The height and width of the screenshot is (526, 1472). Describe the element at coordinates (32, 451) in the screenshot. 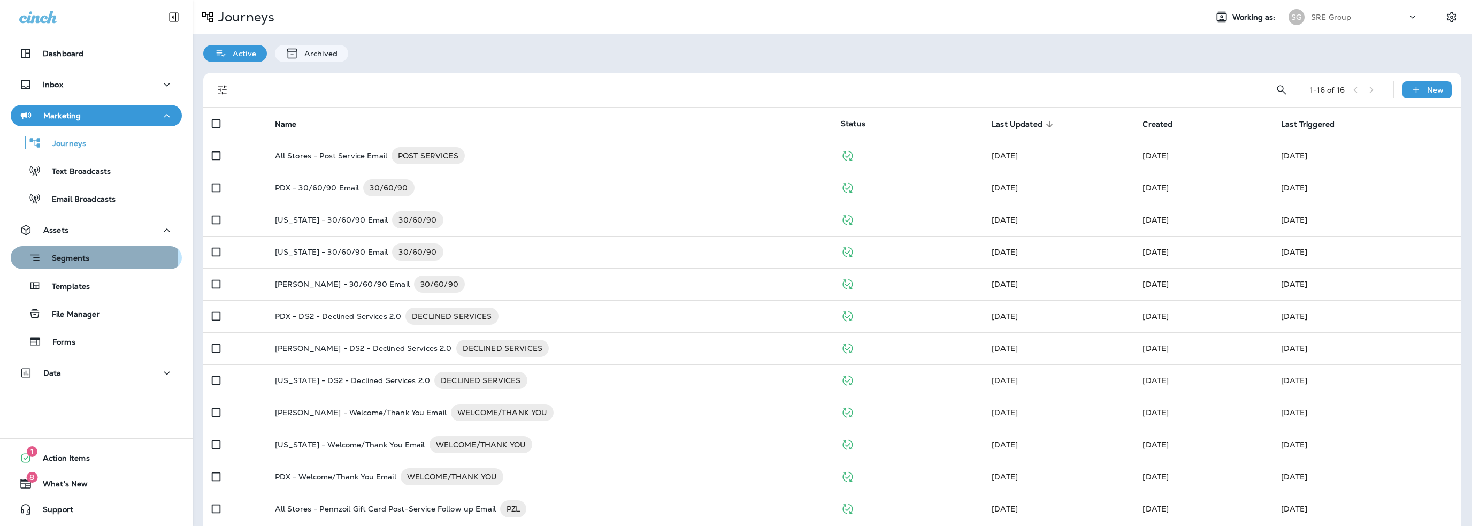

I see `span: 1` at that location.